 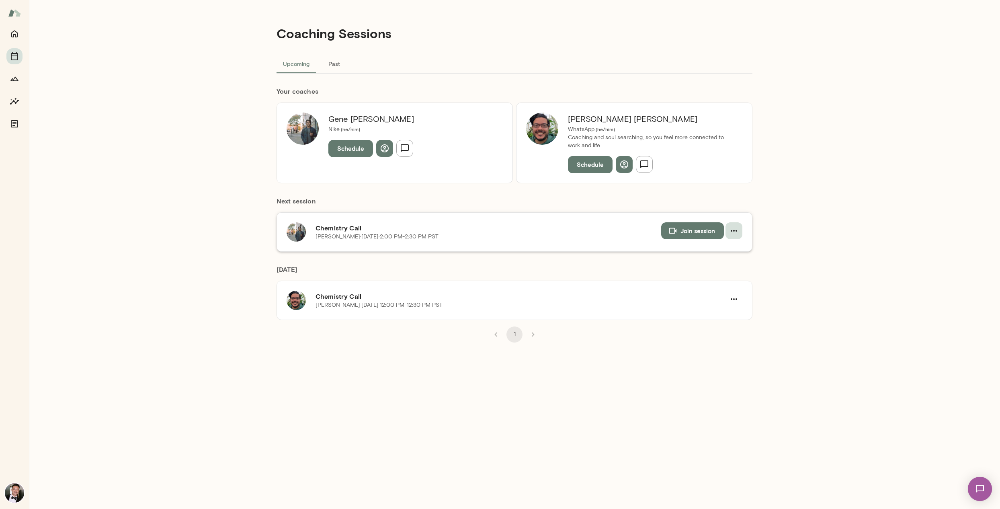 I want to click on p: Coaching and soul searching, so you feel more connected to work and life., so click(x=650, y=141).